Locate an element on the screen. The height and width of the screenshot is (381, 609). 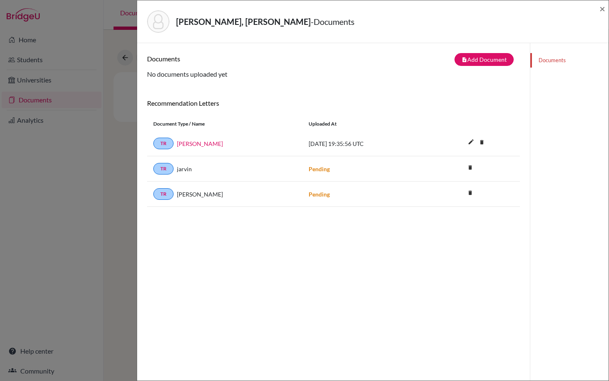
button: Close is located at coordinates (603, 9).